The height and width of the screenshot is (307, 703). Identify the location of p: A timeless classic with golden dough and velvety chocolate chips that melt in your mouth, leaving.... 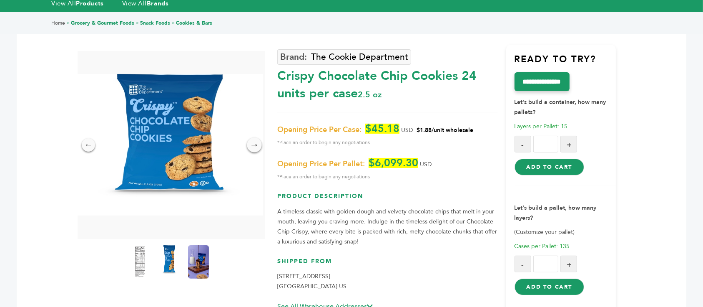
(388, 227).